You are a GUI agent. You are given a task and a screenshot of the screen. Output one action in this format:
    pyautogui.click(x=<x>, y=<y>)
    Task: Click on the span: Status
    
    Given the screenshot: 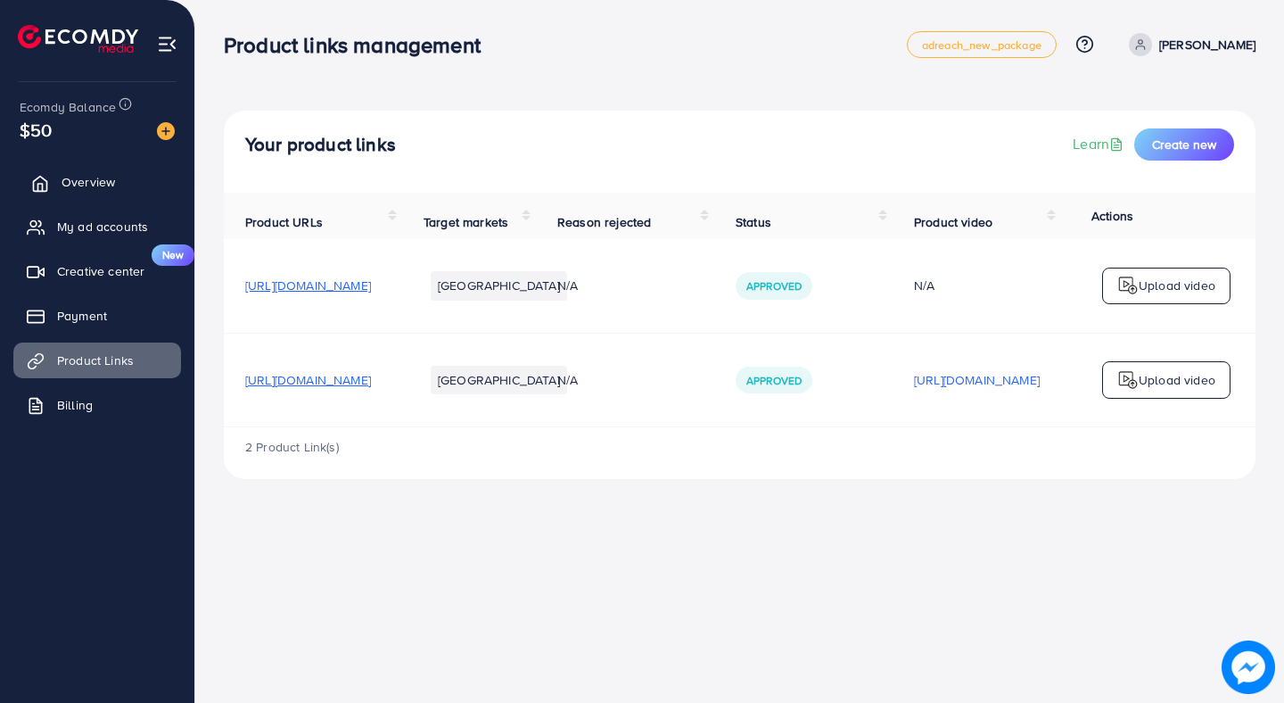 What is the action you would take?
    pyautogui.click(x=753, y=222)
    